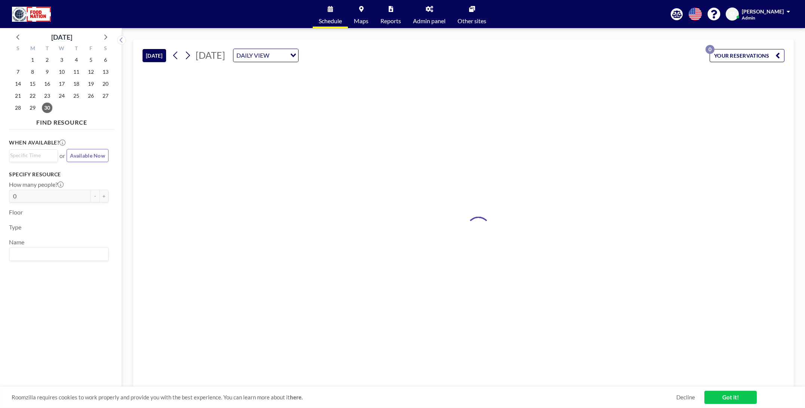 Image resolution: width=805 pixels, height=408 pixels. Describe the element at coordinates (33, 84) in the screenshot. I see `span: Monday, September 15, 2025` at that location.